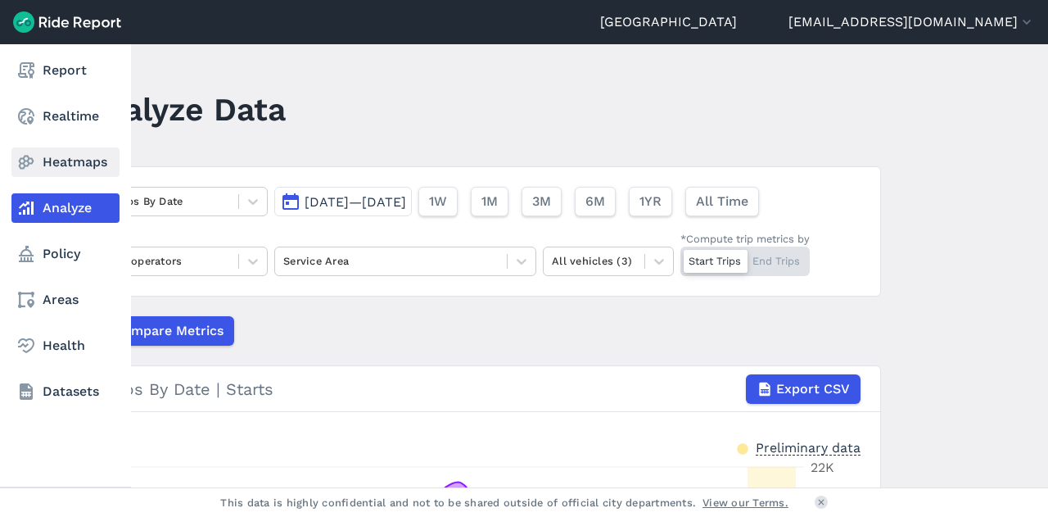 This screenshot has height=517, width=1048. What do you see at coordinates (482, 389) in the screenshot?
I see `div: Trips By Date | Starts` at bounding box center [482, 389].